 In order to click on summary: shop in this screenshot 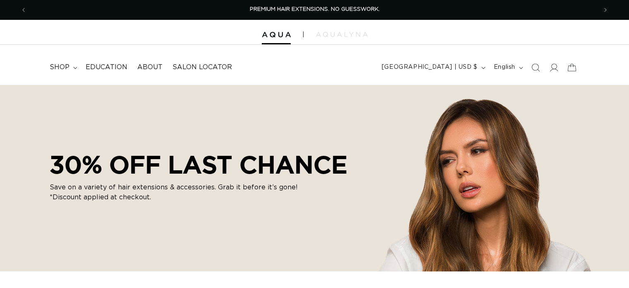, I will do `click(62, 67)`.